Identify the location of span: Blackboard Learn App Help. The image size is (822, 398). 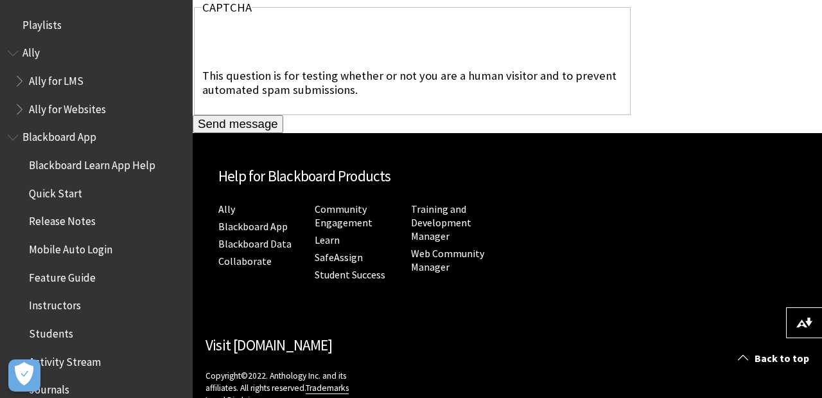
(92, 162).